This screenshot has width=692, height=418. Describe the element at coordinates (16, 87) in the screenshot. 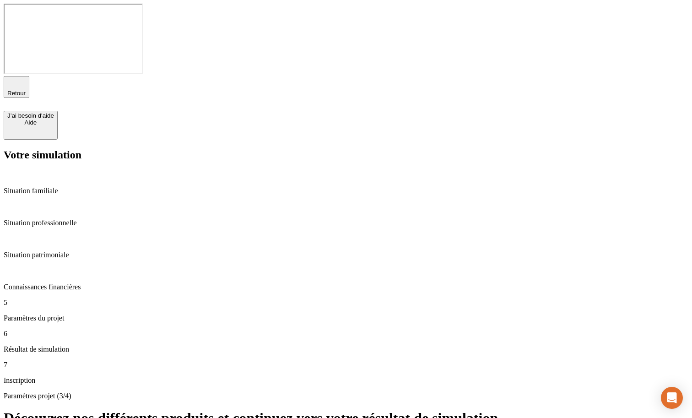

I see `button: Retour` at that location.